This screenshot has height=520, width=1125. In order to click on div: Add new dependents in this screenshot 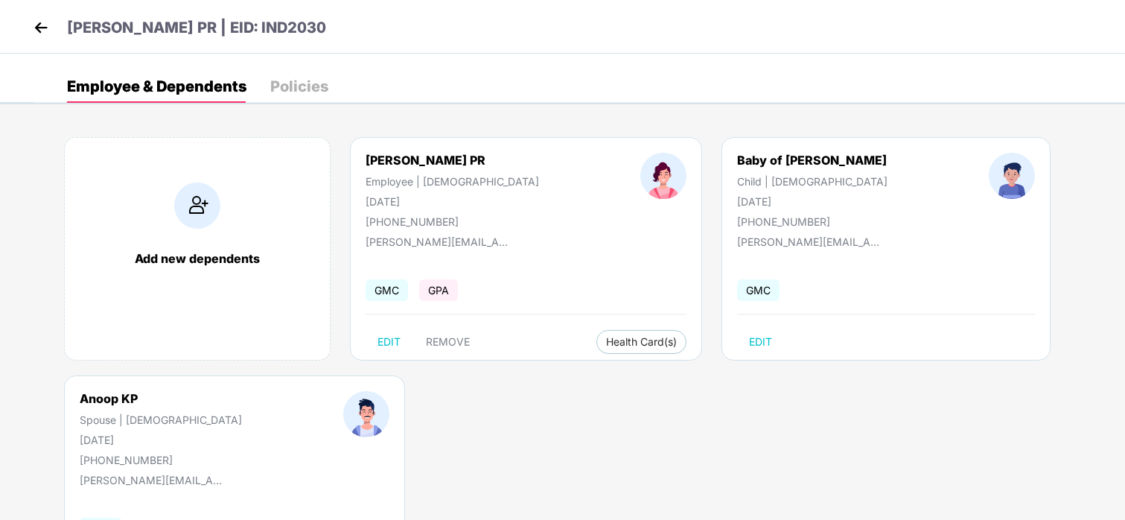, I will do `click(197, 258)`.